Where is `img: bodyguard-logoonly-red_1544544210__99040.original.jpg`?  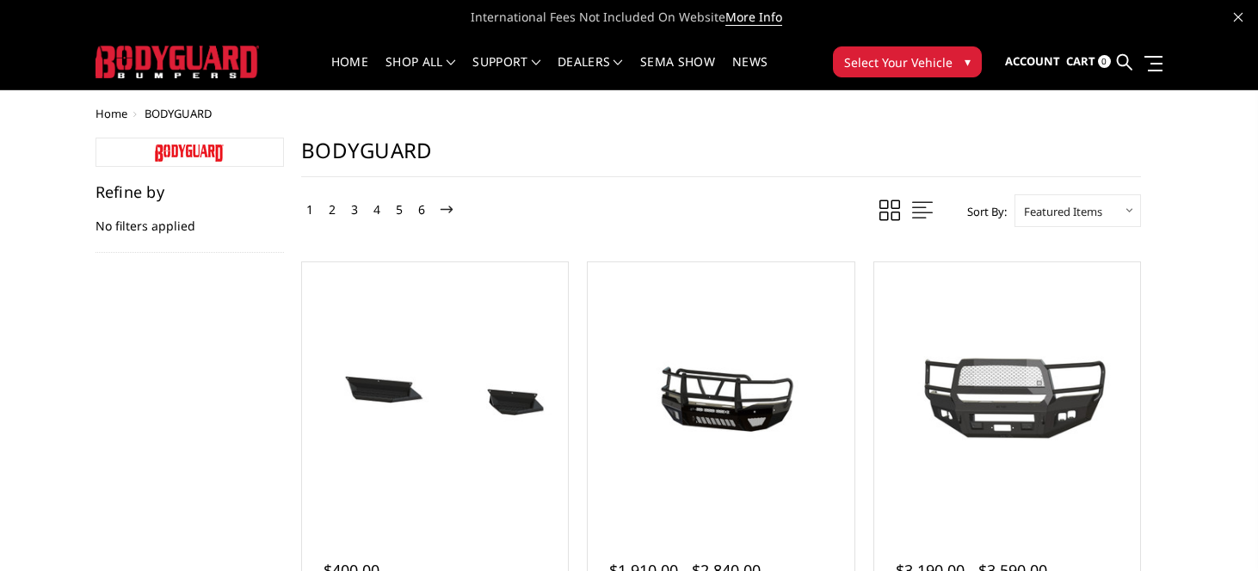
img: bodyguard-logoonly-red_1544544210__99040.original.jpg is located at coordinates (189, 153).